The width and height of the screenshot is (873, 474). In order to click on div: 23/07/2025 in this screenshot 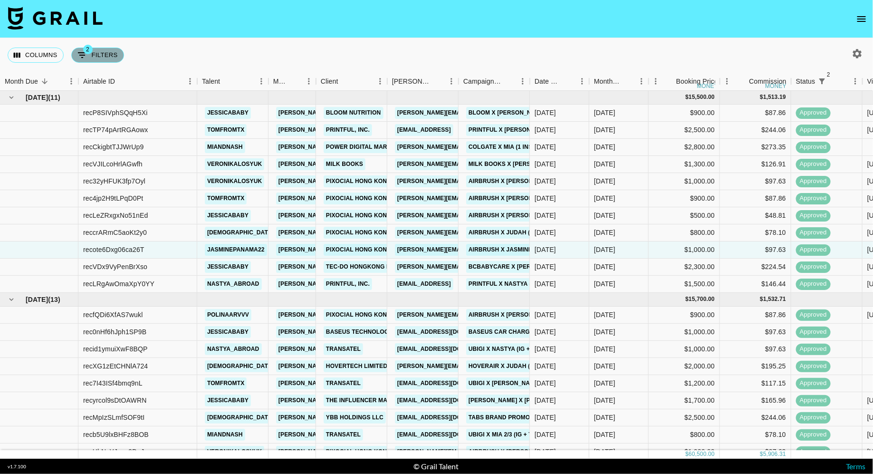, I will do `click(545, 349)`.